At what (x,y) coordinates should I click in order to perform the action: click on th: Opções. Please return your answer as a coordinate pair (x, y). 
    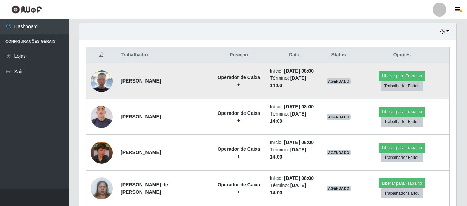
    Looking at the image, I should click on (402, 55).